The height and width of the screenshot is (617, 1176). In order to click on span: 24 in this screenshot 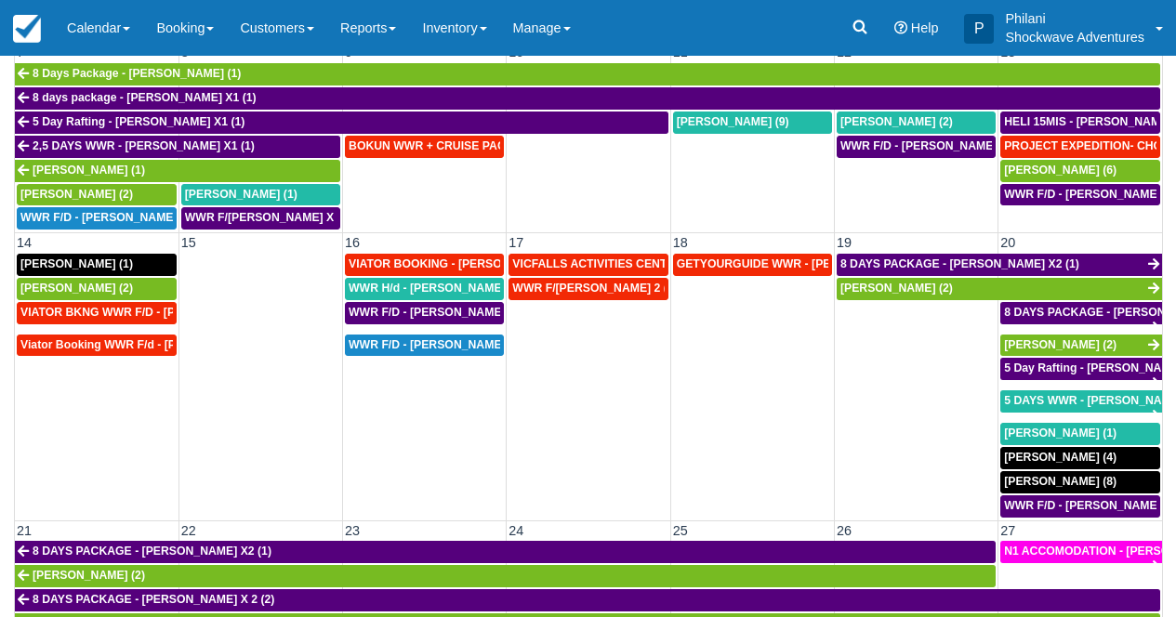, I will do `click(516, 531)`.